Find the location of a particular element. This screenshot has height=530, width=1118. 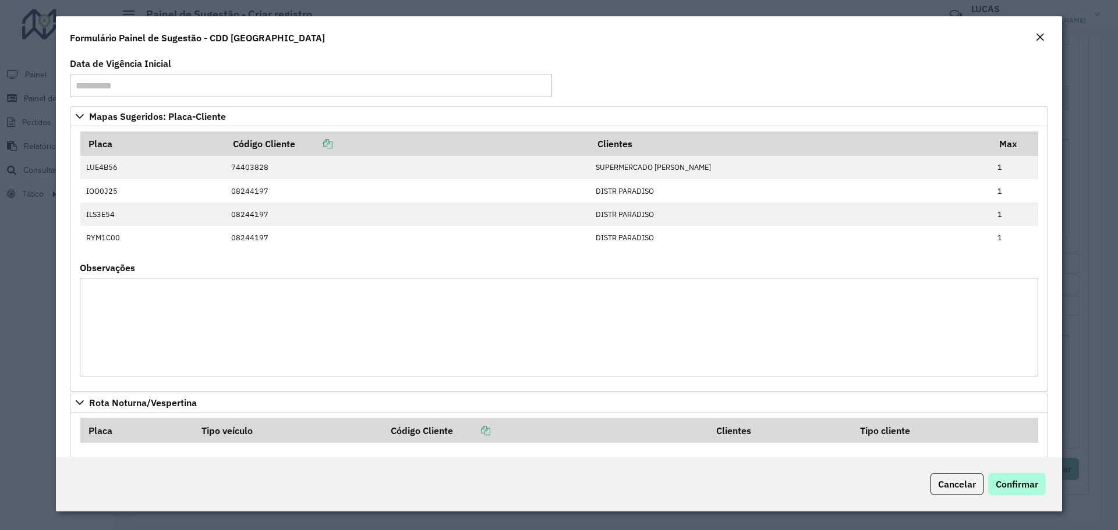

td: ILS3E54 is located at coordinates (153, 214).